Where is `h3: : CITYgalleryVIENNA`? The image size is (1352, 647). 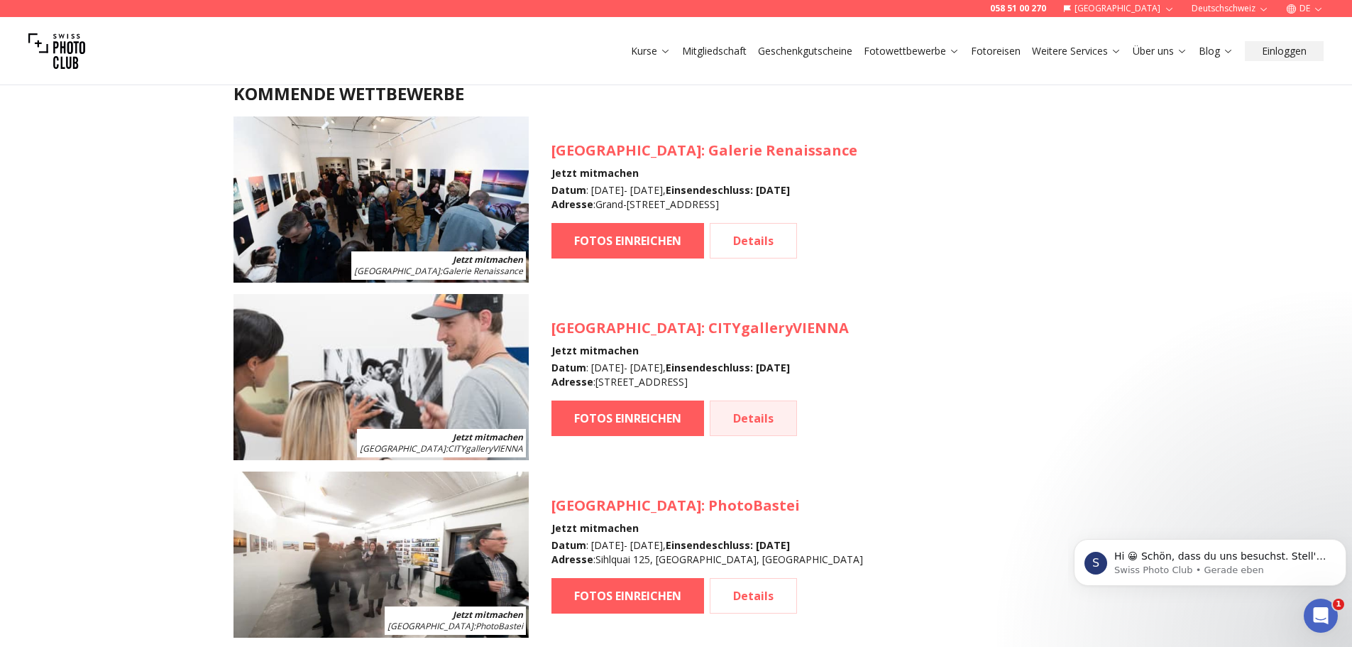 h3: : CITYgalleryVIENNA is located at coordinates (700, 328).